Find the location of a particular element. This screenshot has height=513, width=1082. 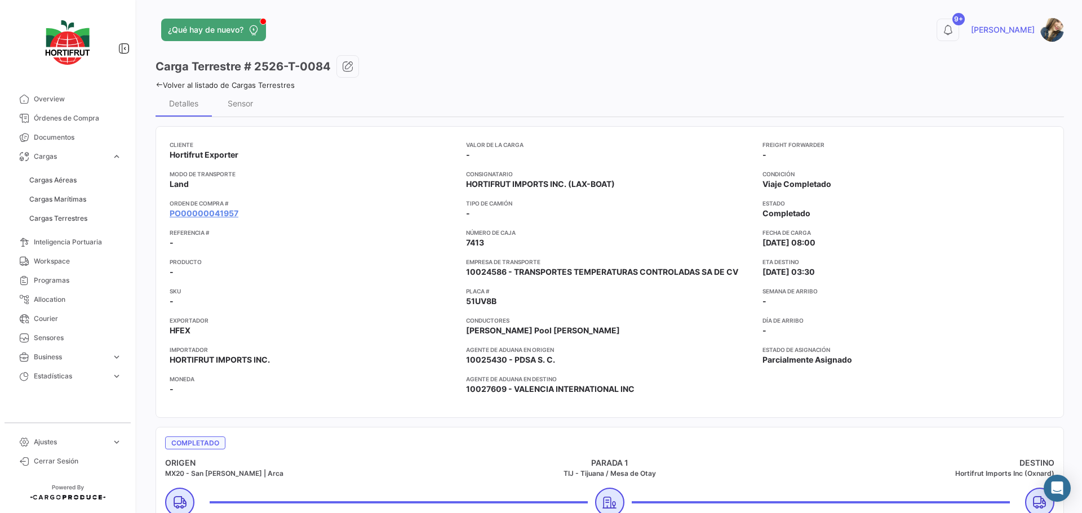

span: Parcialmente Asignado is located at coordinates (807, 360).